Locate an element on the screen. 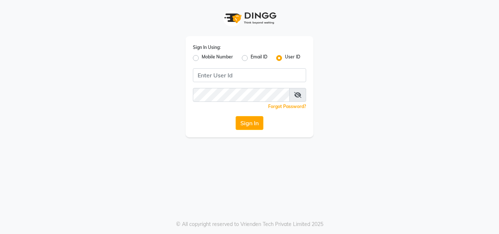 The height and width of the screenshot is (234, 499). label: Email ID is located at coordinates (259, 58).